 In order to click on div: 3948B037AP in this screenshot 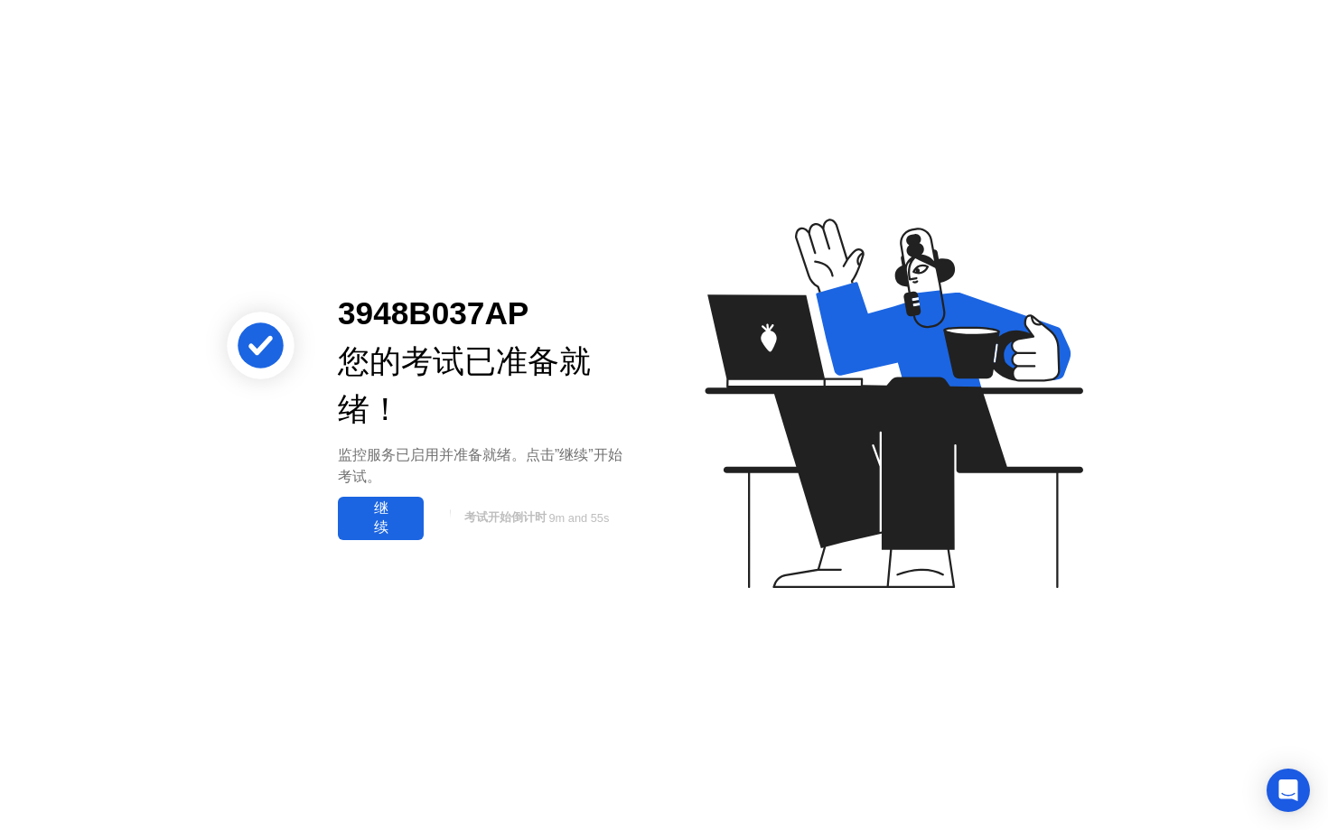, I will do `click(486, 313)`.